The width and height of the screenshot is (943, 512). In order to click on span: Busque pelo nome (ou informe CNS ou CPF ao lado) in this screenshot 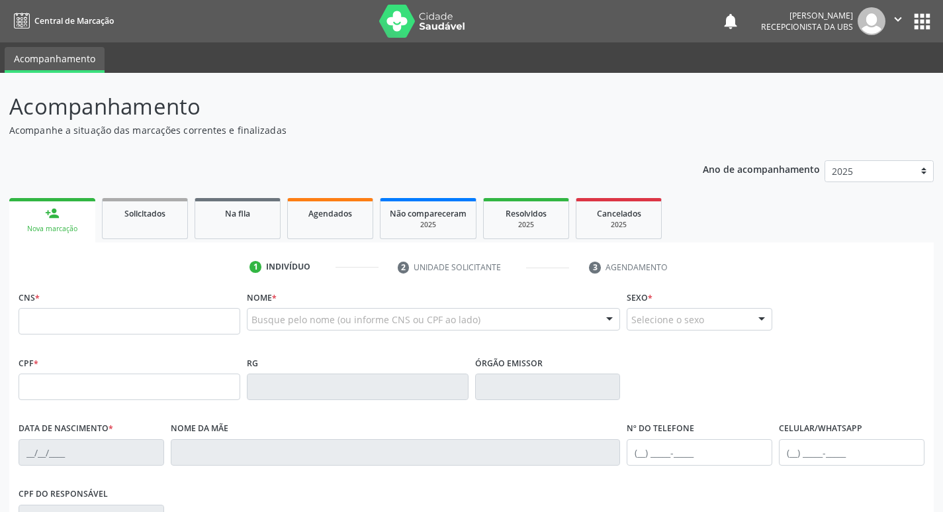, I will do `click(366, 319)`.